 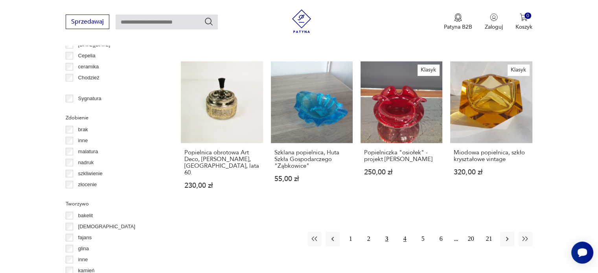 I want to click on h3: Miodowa popielnica, szkło kryształowe vintage, so click(x=491, y=156).